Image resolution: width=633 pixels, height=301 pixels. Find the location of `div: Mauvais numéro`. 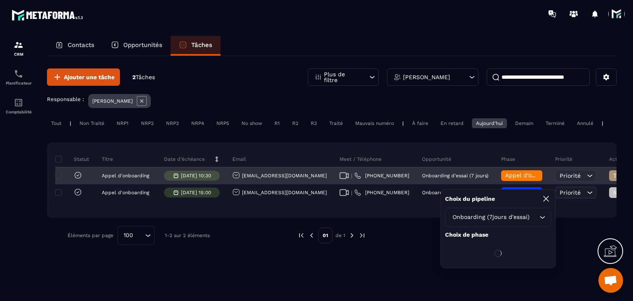

div: Mauvais numéro is located at coordinates (374, 123).